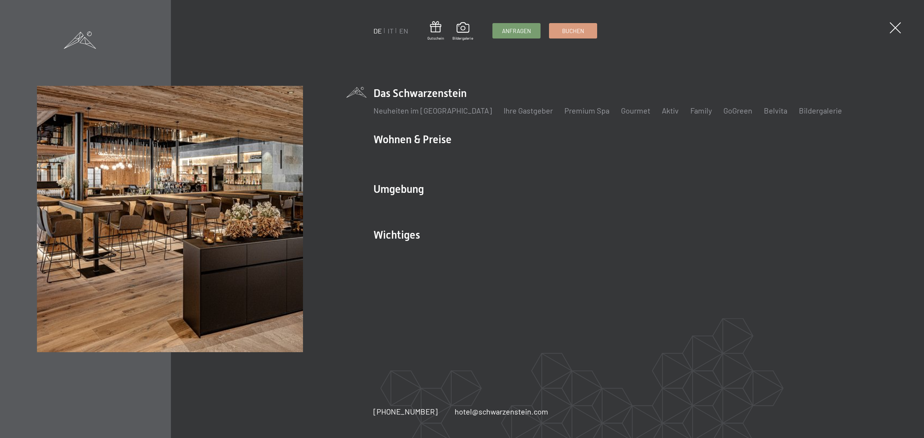 The height and width of the screenshot is (438, 924). I want to click on a: hotel@schwarzenstein.com, so click(501, 412).